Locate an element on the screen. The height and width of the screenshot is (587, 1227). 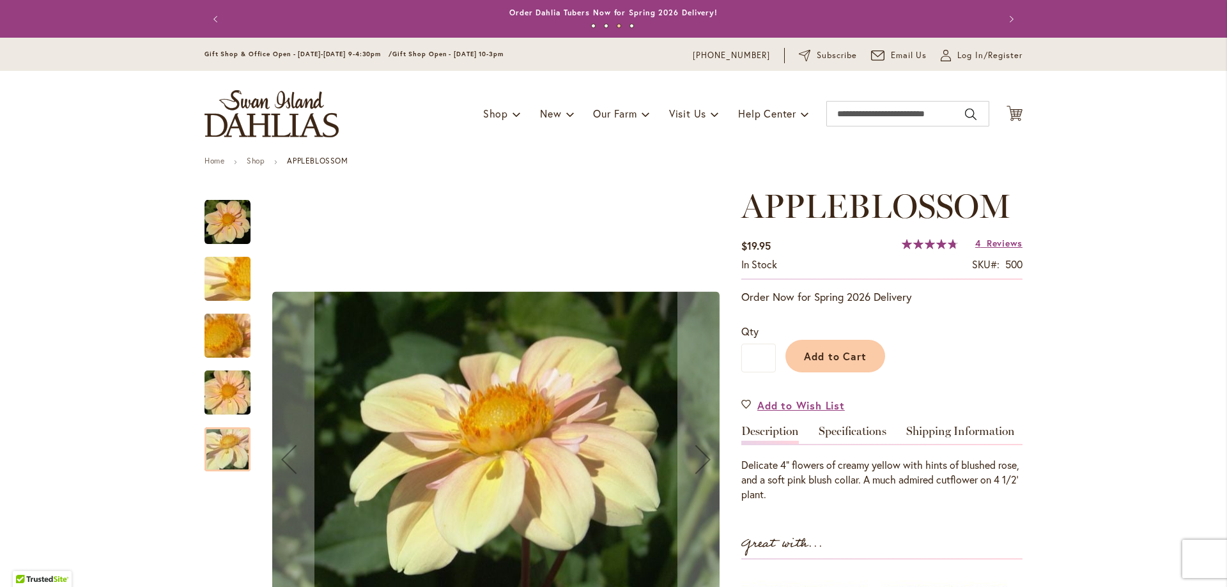
span: Our Farm is located at coordinates (615, 113).